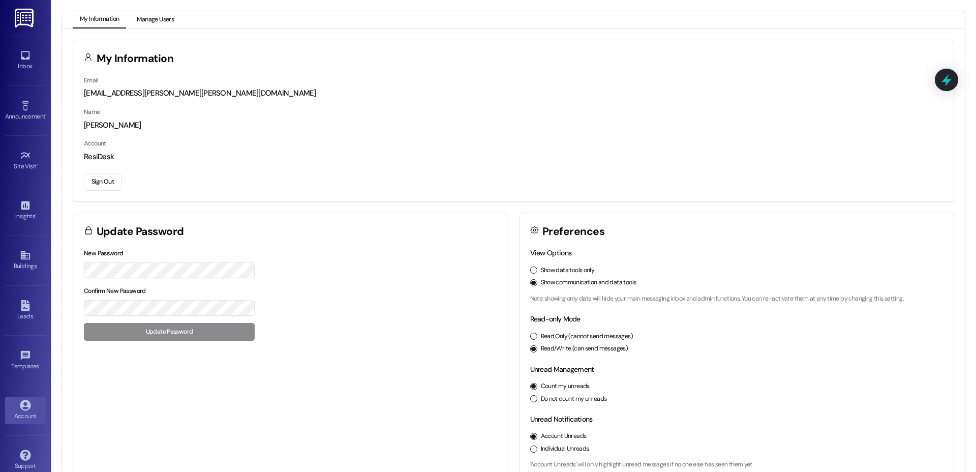 Image resolution: width=976 pixels, height=472 pixels. Describe the element at coordinates (562, 369) in the screenshot. I see `label: Unread Management` at that location.